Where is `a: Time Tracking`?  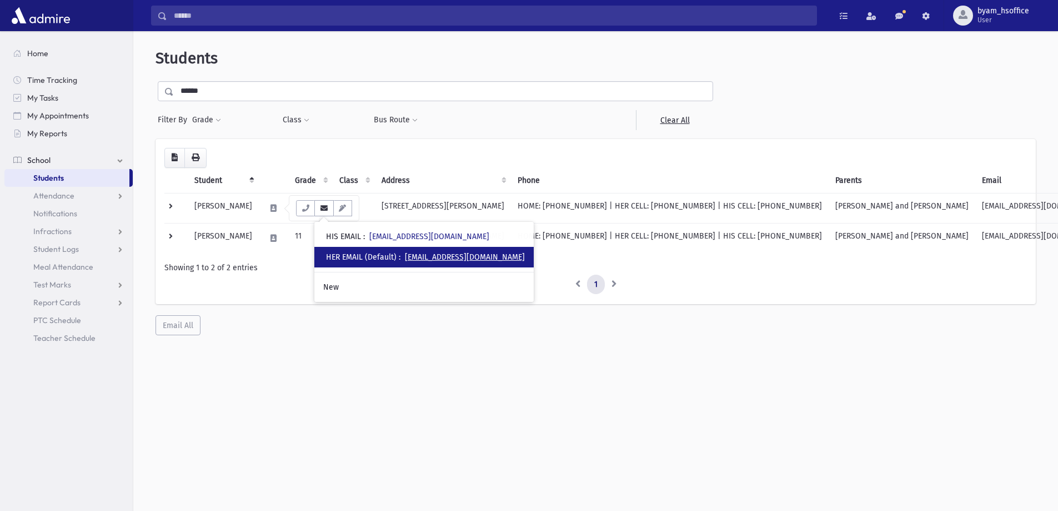 a: Time Tracking is located at coordinates (68, 80).